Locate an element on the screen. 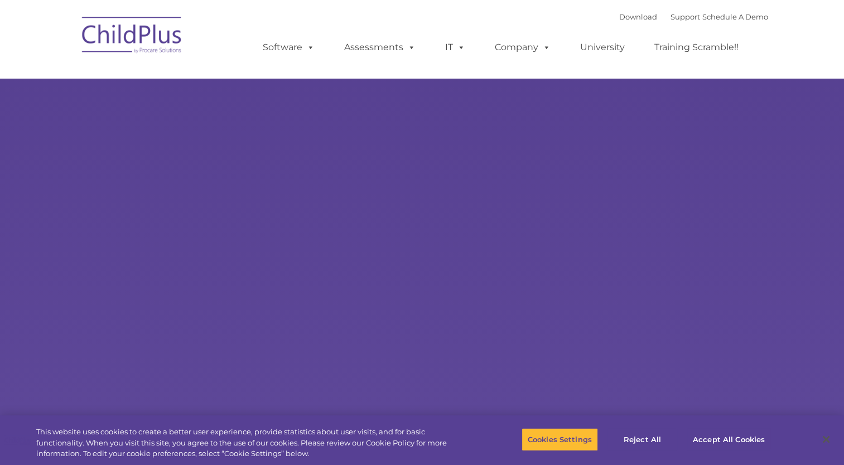 The height and width of the screenshot is (465, 844). a: Download is located at coordinates (638, 17).